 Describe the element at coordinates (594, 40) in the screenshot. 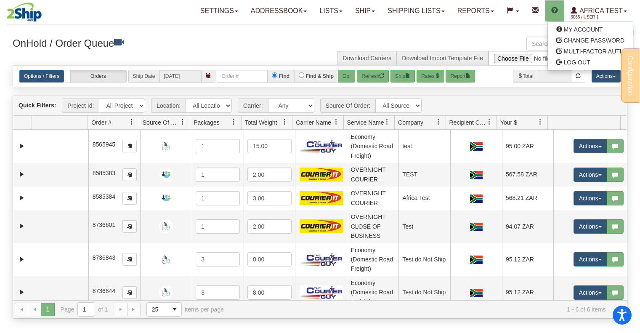

I see `span: CHANGE PASSWORD` at that location.